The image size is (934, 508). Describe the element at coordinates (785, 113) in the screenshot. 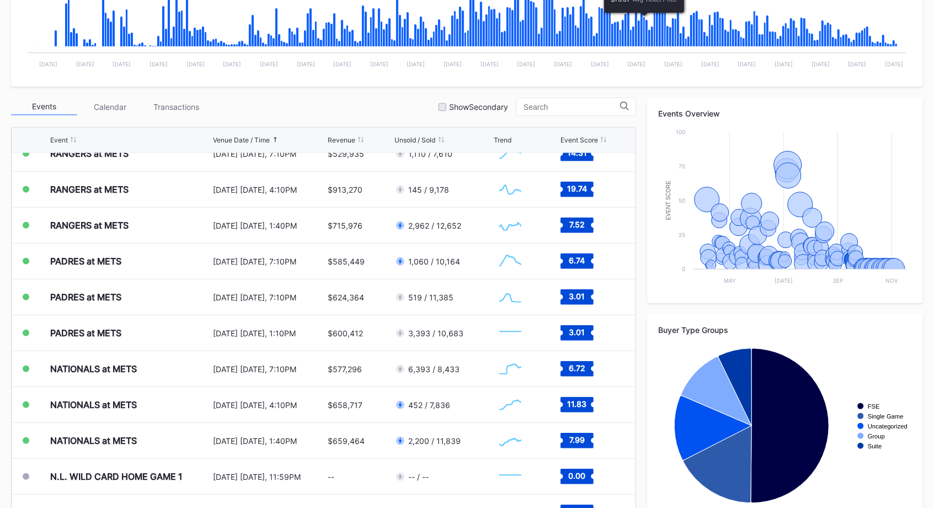

I see `div: Events Overview` at that location.